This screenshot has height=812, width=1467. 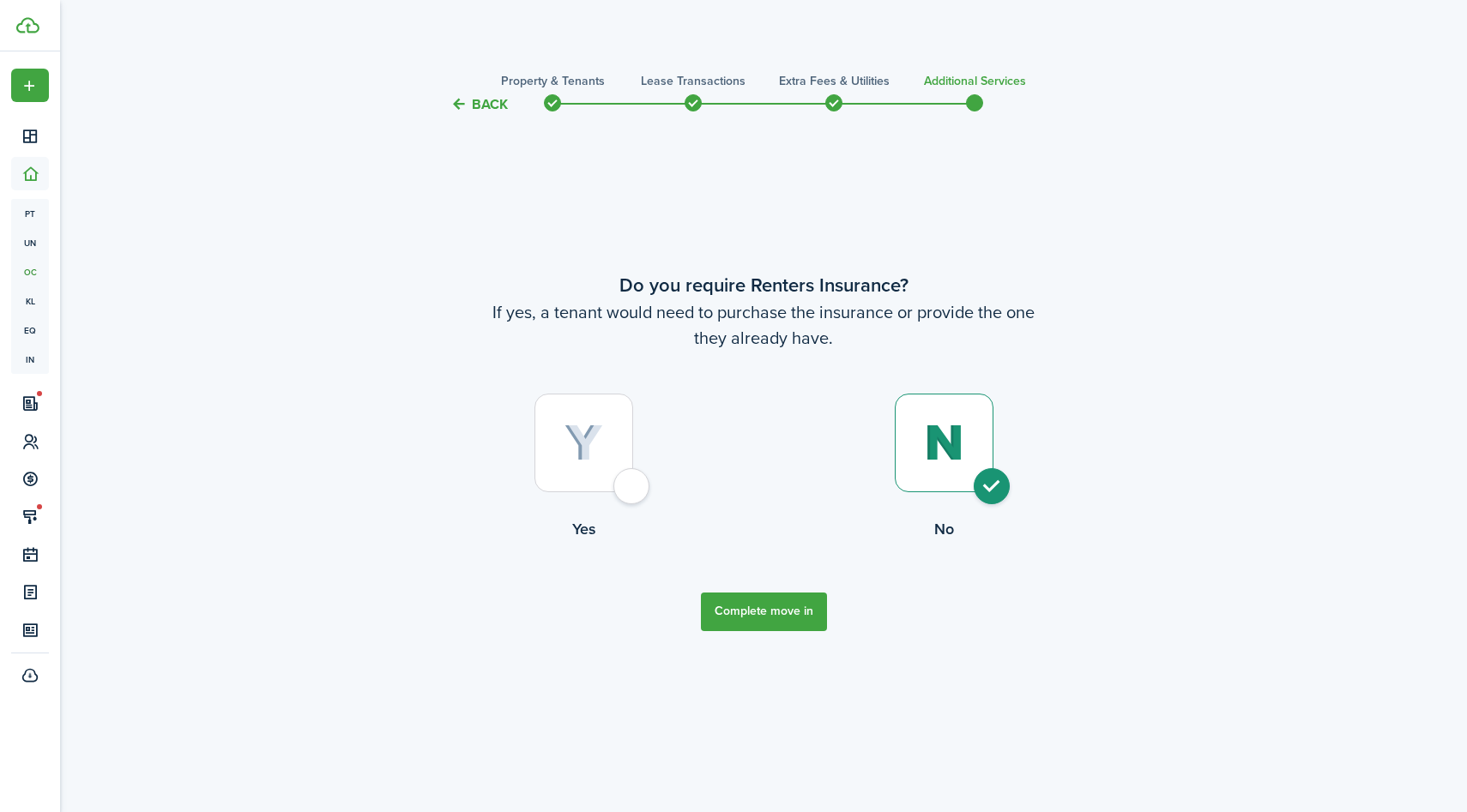 What do you see at coordinates (478, 104) in the screenshot?
I see `button: Back` at bounding box center [478, 104].